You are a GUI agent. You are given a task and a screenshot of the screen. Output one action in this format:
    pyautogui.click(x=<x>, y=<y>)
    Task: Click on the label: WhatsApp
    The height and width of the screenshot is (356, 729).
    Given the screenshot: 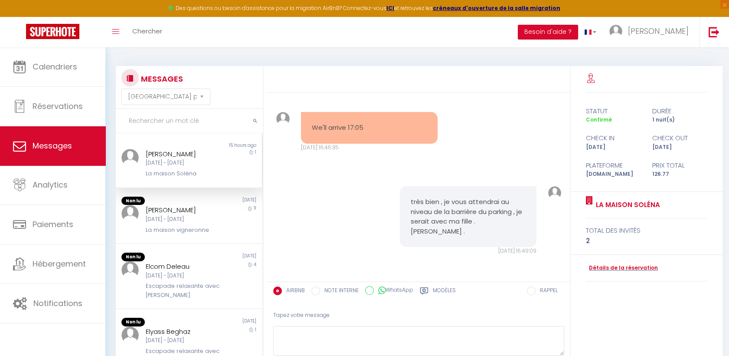 What is the action you would take?
    pyautogui.click(x=393, y=291)
    